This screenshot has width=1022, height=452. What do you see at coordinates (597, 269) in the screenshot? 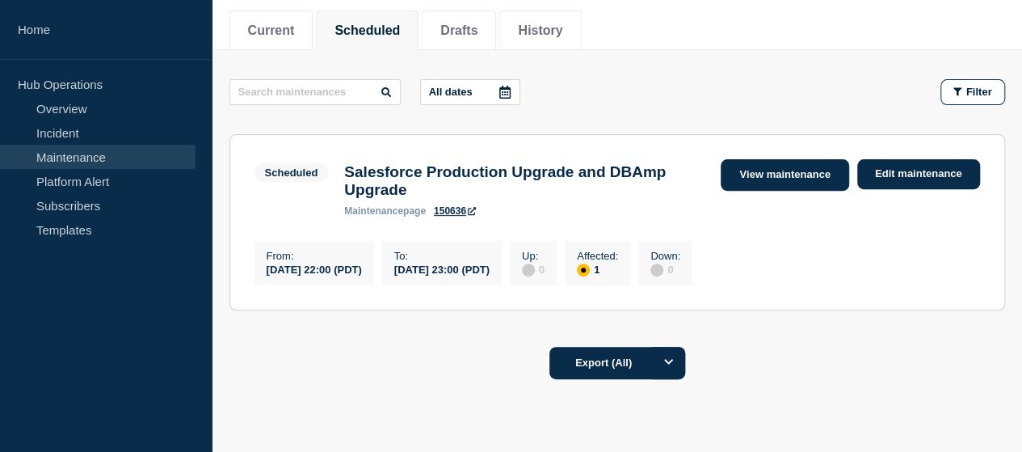
I see `div: 1` at bounding box center [597, 269].